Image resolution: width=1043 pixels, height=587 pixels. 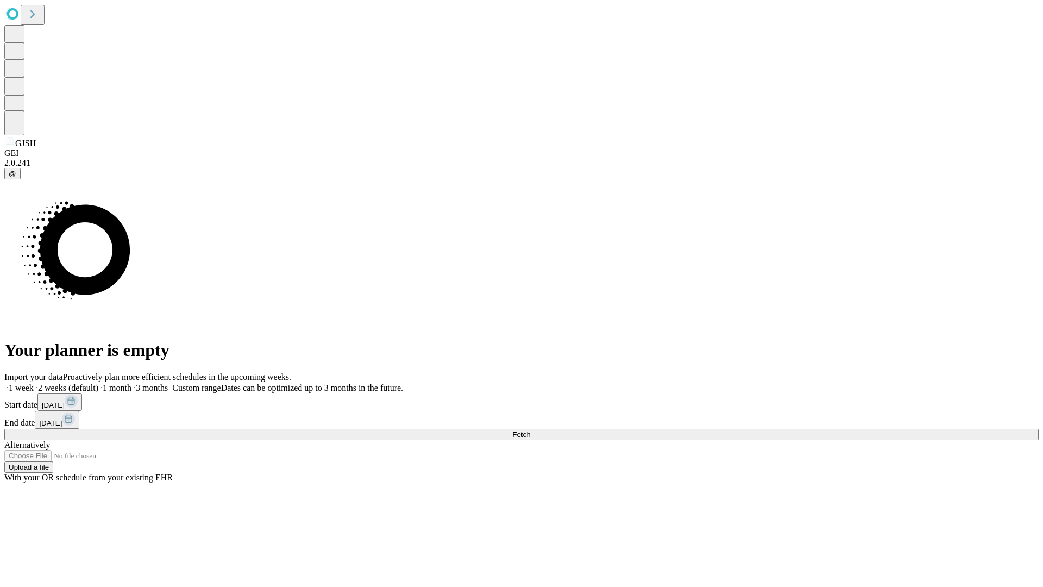 What do you see at coordinates (196, 387) in the screenshot?
I see `span: Custom range` at bounding box center [196, 387].